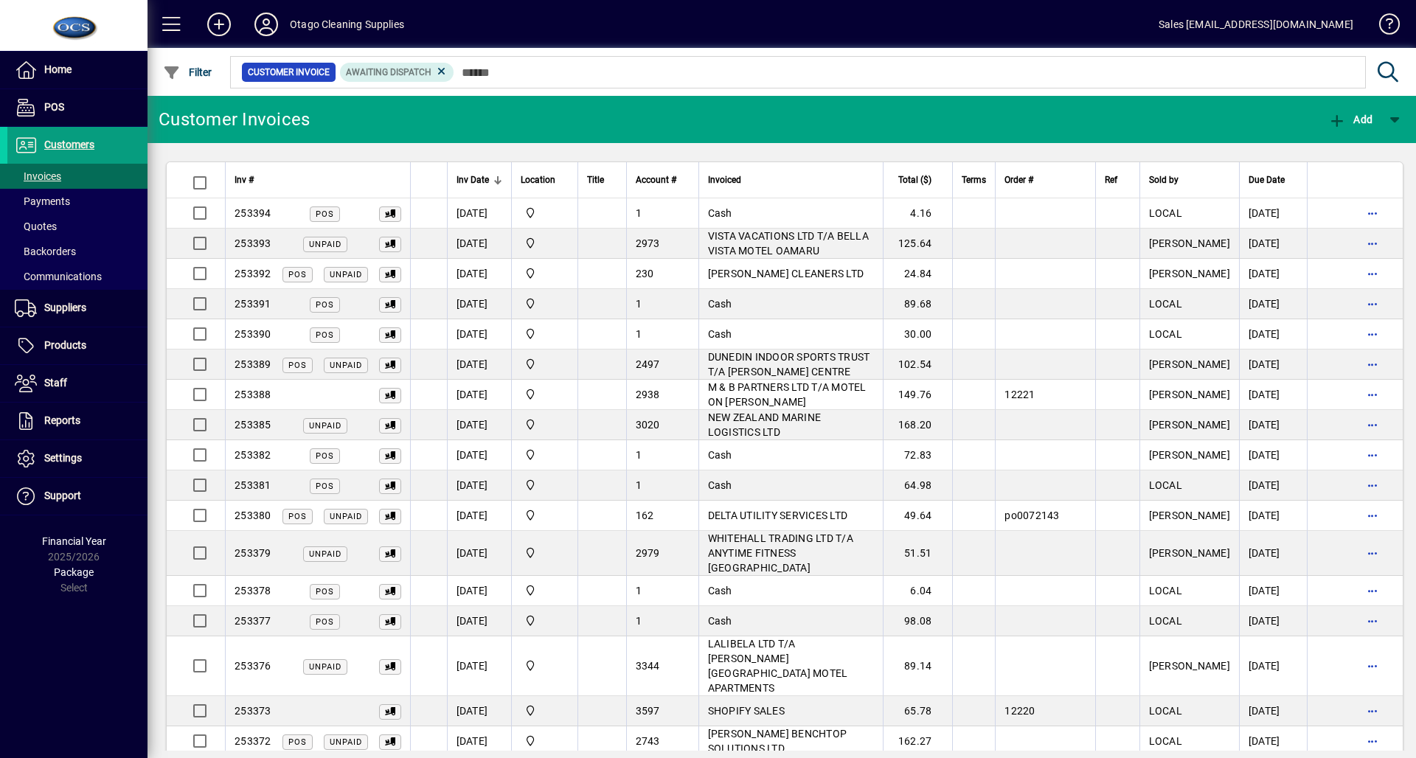 Image resolution: width=1416 pixels, height=758 pixels. I want to click on td: 49.64, so click(918, 516).